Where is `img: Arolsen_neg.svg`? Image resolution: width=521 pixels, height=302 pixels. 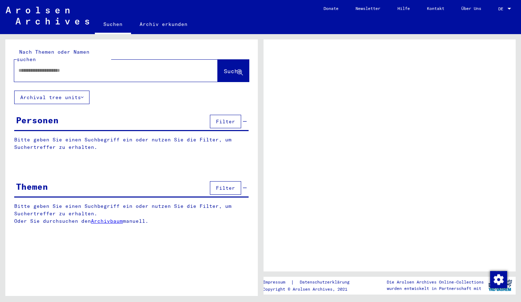 img: Arolsen_neg.svg is located at coordinates (47, 16).